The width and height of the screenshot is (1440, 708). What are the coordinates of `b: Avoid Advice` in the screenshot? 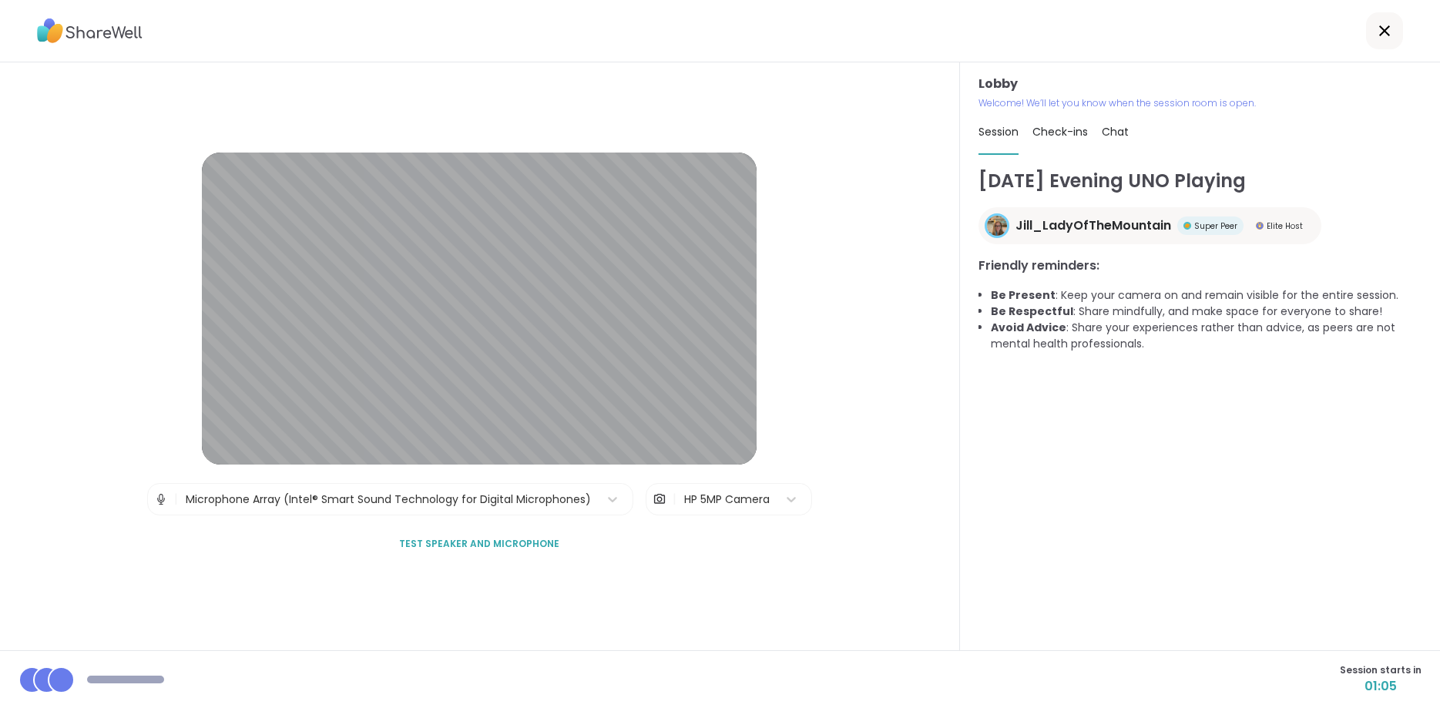 It's located at (1028, 327).